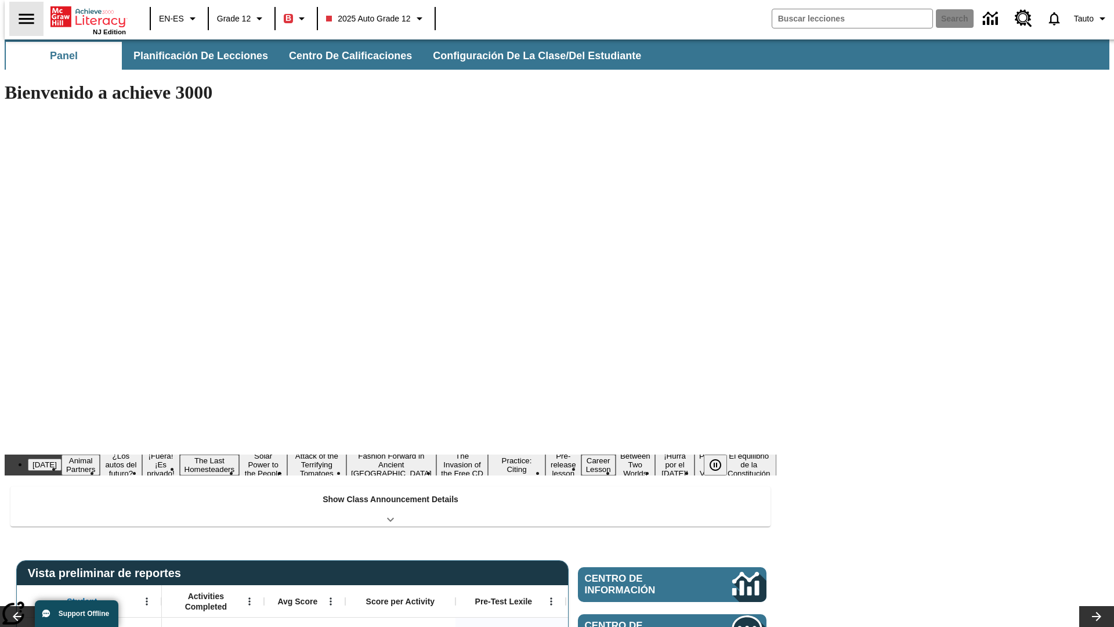 The height and width of the screenshot is (627, 1114). Describe the element at coordinates (201, 56) in the screenshot. I see `button: Planificación de lecciones` at that location.